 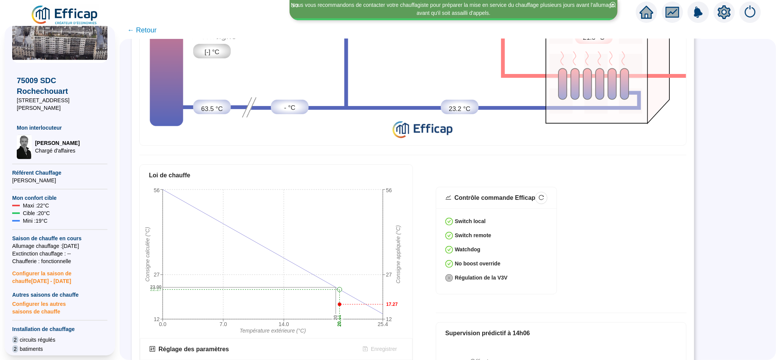 What do you see at coordinates (37, 340) in the screenshot?
I see `span: circuits régulés` at bounding box center [37, 340].